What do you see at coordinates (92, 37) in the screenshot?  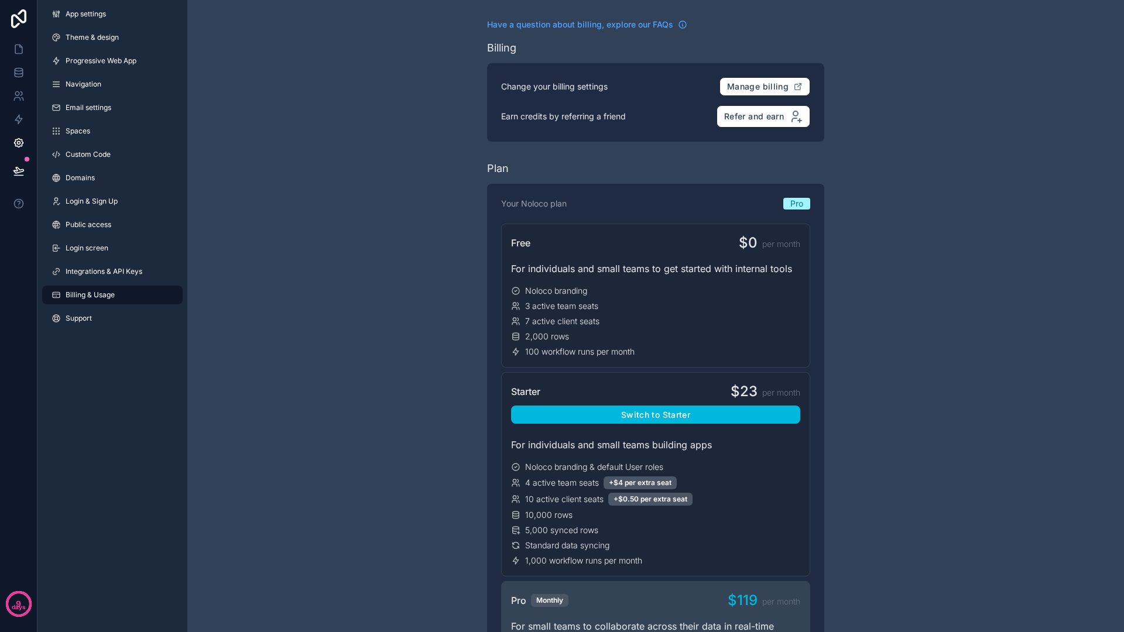 I see `span: Theme & design` at bounding box center [92, 37].